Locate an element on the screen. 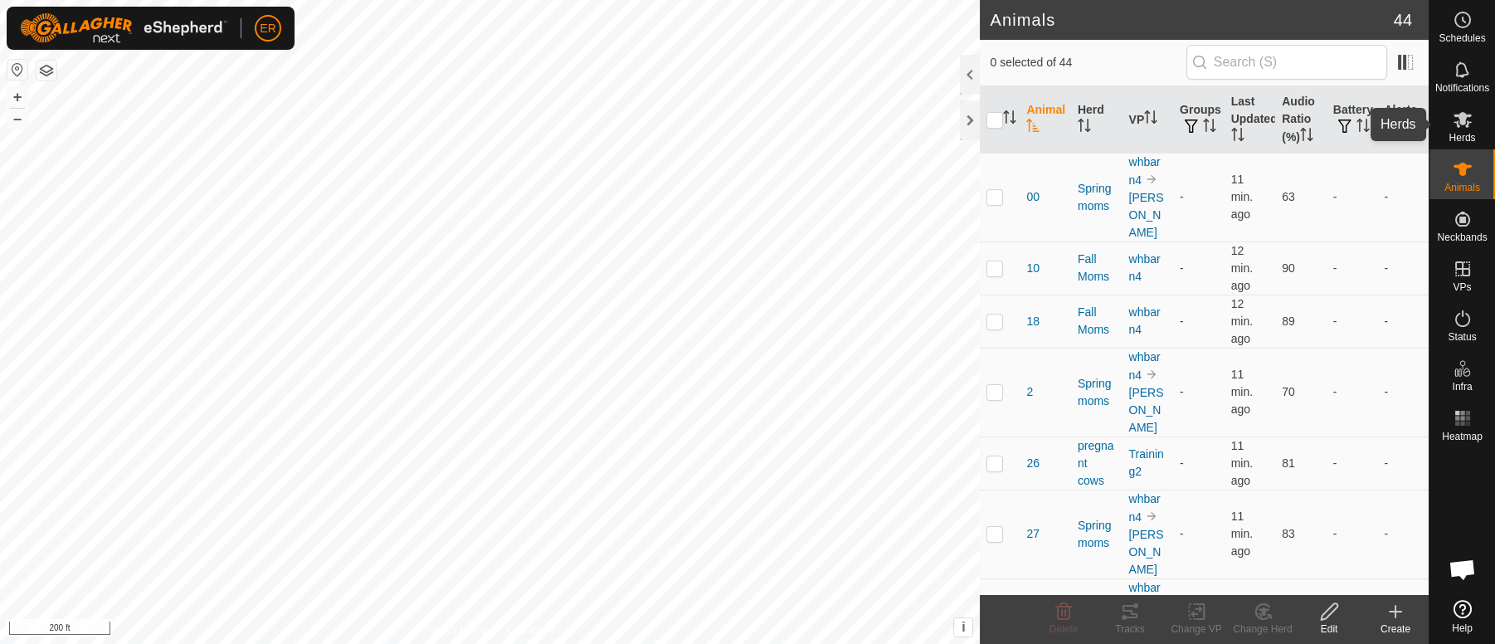 The height and width of the screenshot is (644, 1495). span: 89 is located at coordinates (1288, 321).